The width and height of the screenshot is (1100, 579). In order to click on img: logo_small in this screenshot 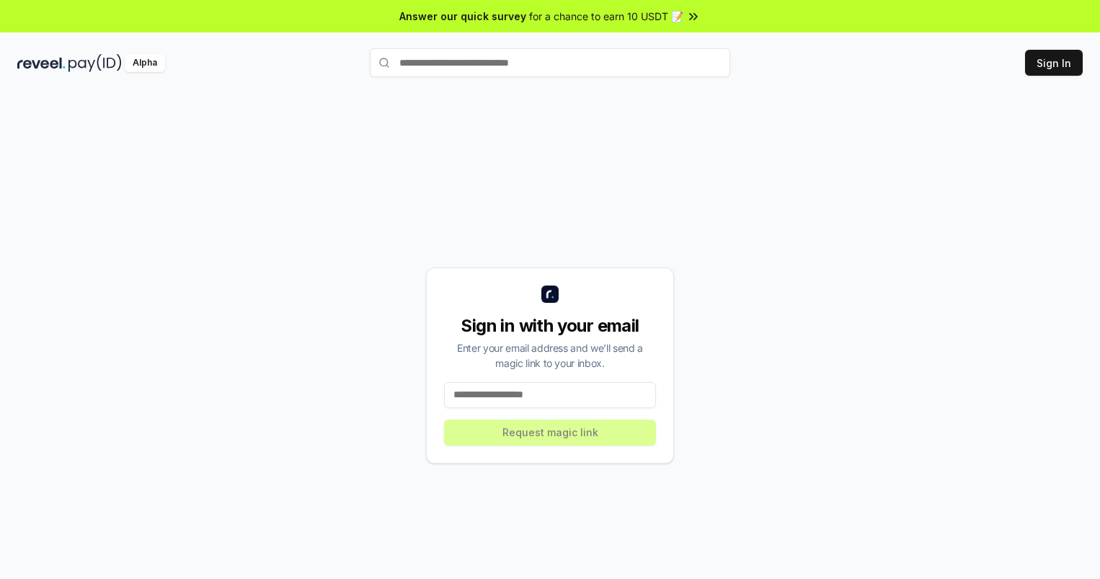, I will do `click(550, 294)`.